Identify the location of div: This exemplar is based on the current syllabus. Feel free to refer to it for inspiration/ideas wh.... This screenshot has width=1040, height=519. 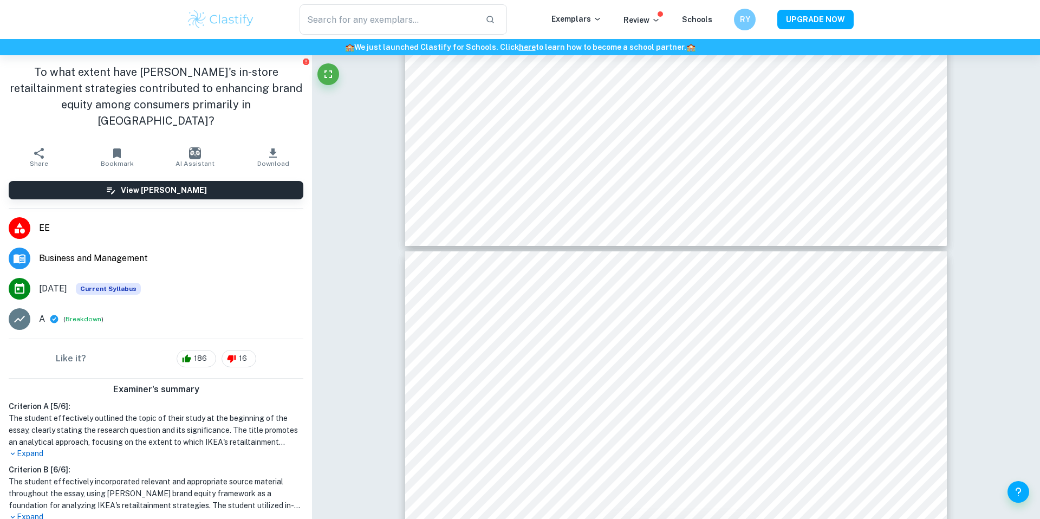
(108, 289).